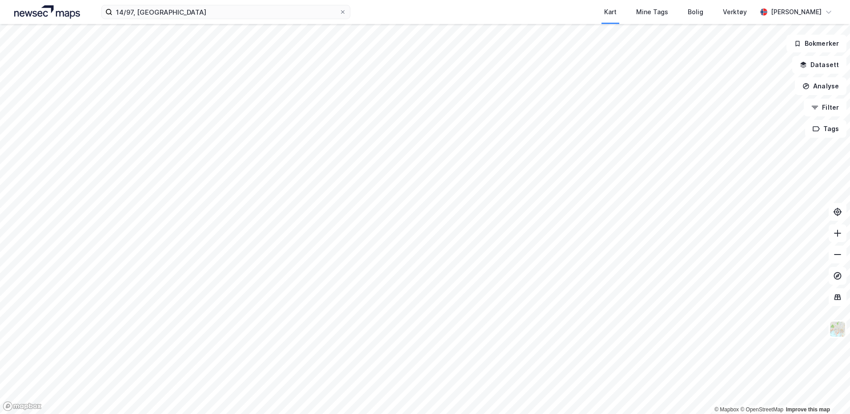 Image resolution: width=850 pixels, height=414 pixels. I want to click on a: Mapbox, so click(727, 410).